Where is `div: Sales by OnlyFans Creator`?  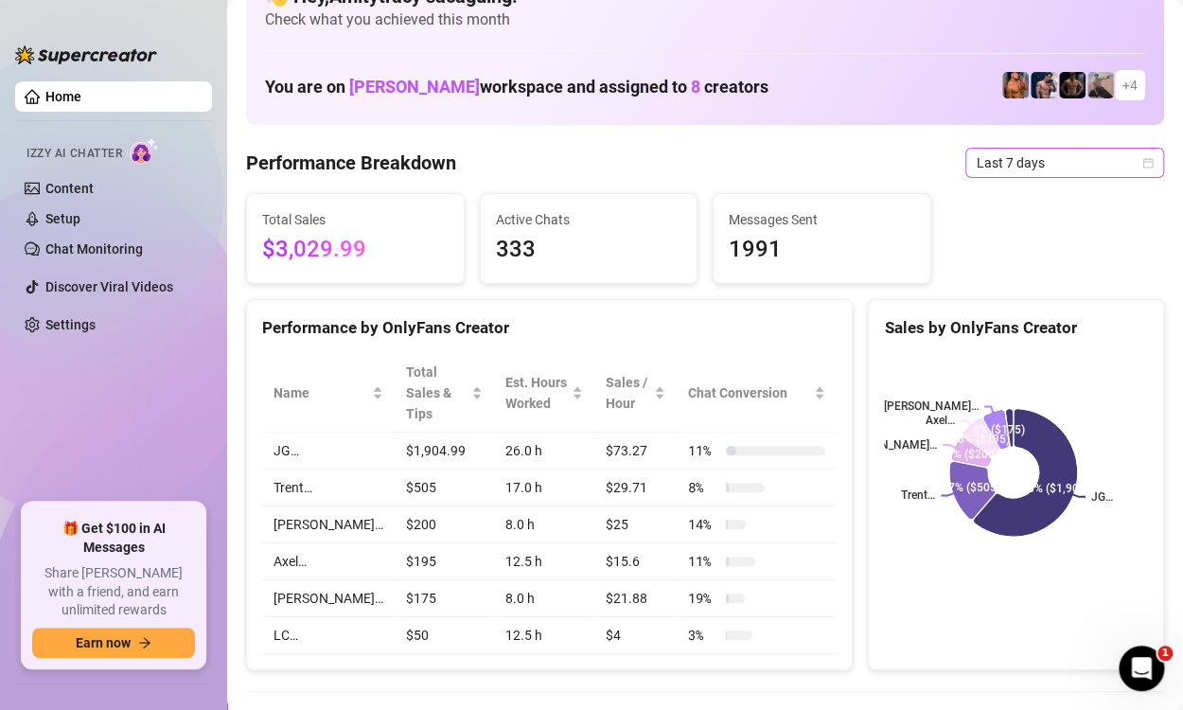 div: Sales by OnlyFans Creator is located at coordinates (1015, 327).